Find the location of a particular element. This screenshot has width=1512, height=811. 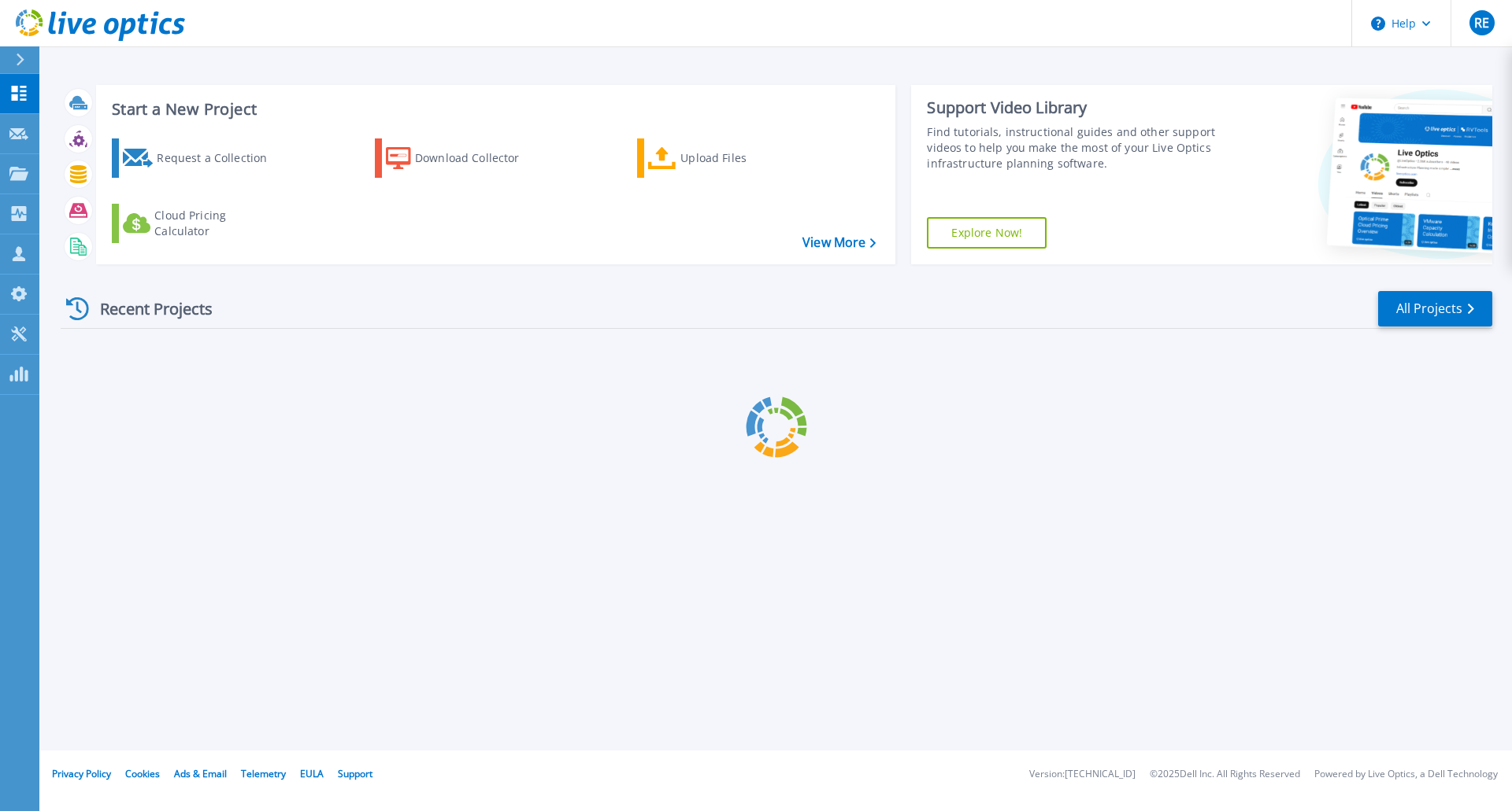

a: Upload Files is located at coordinates (724, 158).